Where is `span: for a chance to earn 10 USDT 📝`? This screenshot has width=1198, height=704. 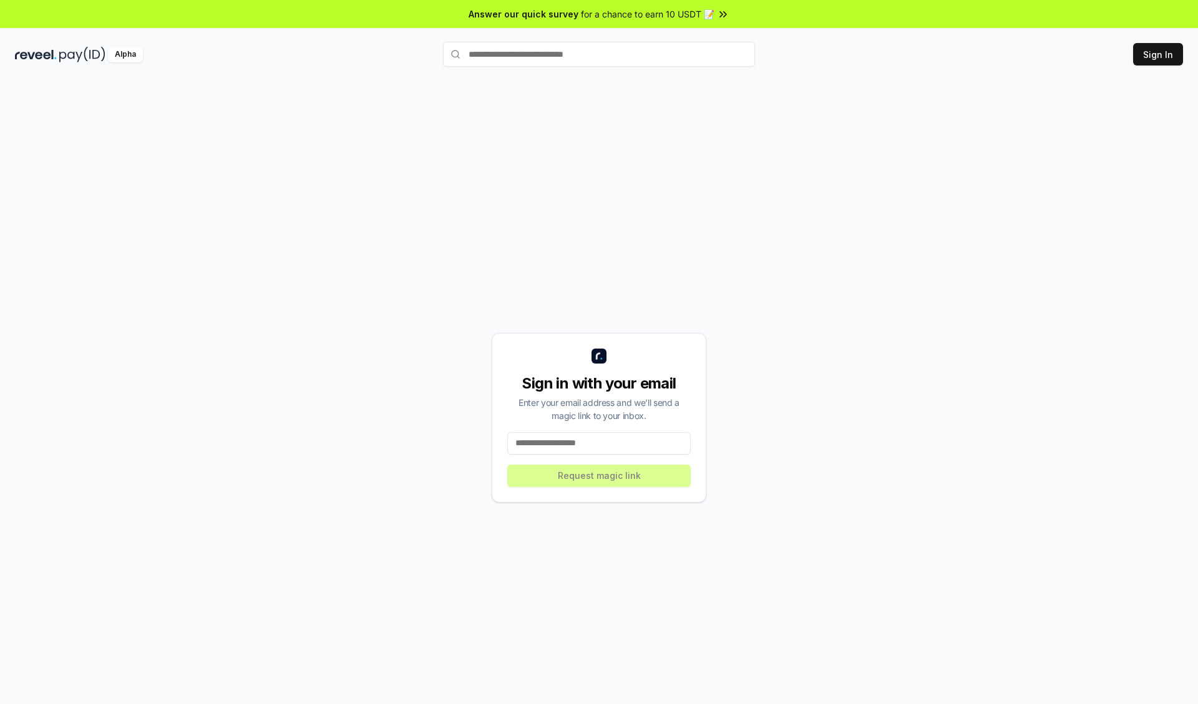
span: for a chance to earn 10 USDT 📝 is located at coordinates (648, 14).